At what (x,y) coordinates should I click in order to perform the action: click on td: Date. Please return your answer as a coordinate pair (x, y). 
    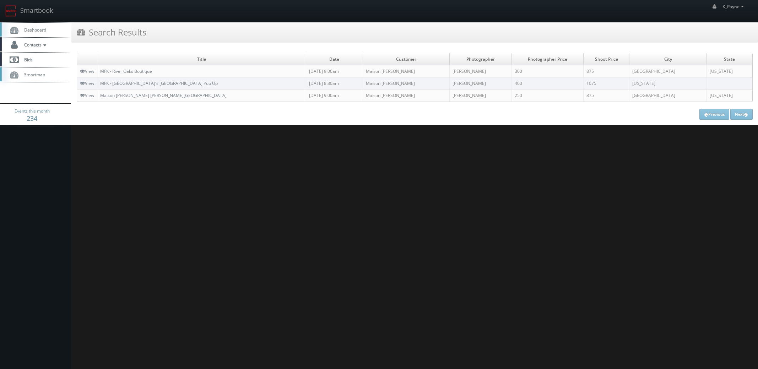
    Looking at the image, I should click on (334, 59).